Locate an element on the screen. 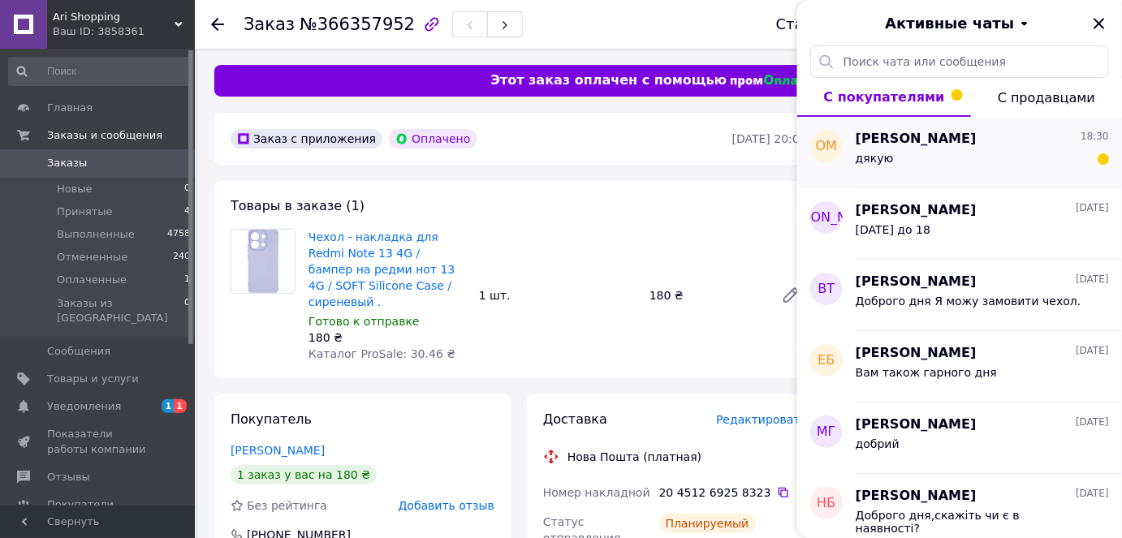 This screenshot has height=538, width=1122. div: 1 заказ у вас на 180 ₴ is located at coordinates (304, 475).